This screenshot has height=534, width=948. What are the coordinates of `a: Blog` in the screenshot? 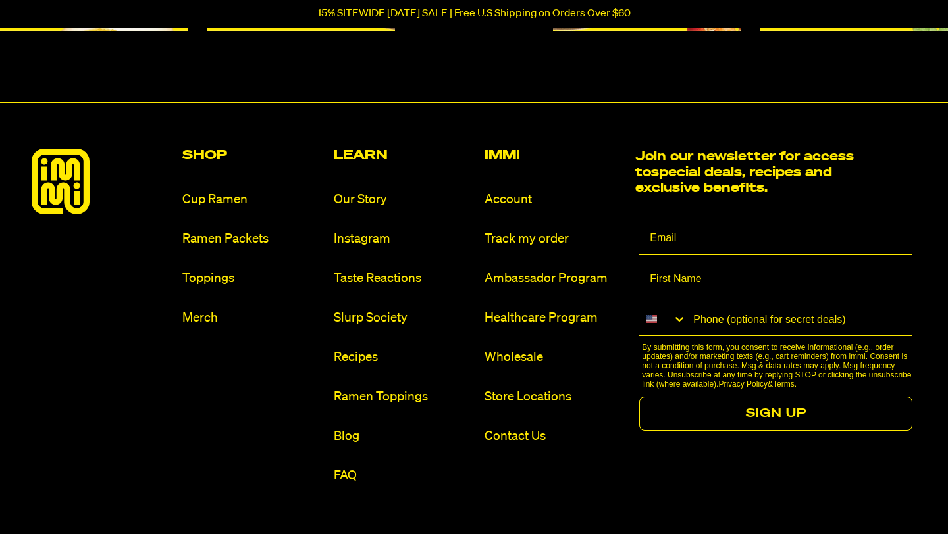 It's located at (403, 436).